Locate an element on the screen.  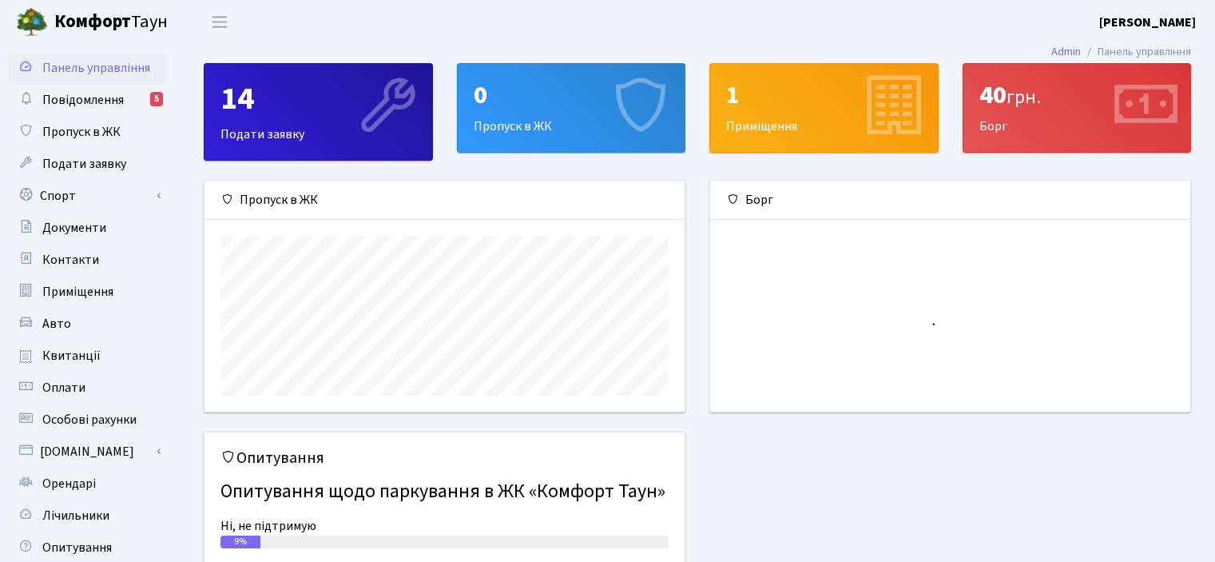
div: 0 is located at coordinates (571, 95).